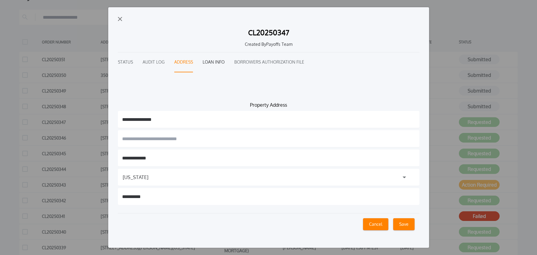  What do you see at coordinates (268, 105) in the screenshot?
I see `h1: Property Address` at bounding box center [268, 105].